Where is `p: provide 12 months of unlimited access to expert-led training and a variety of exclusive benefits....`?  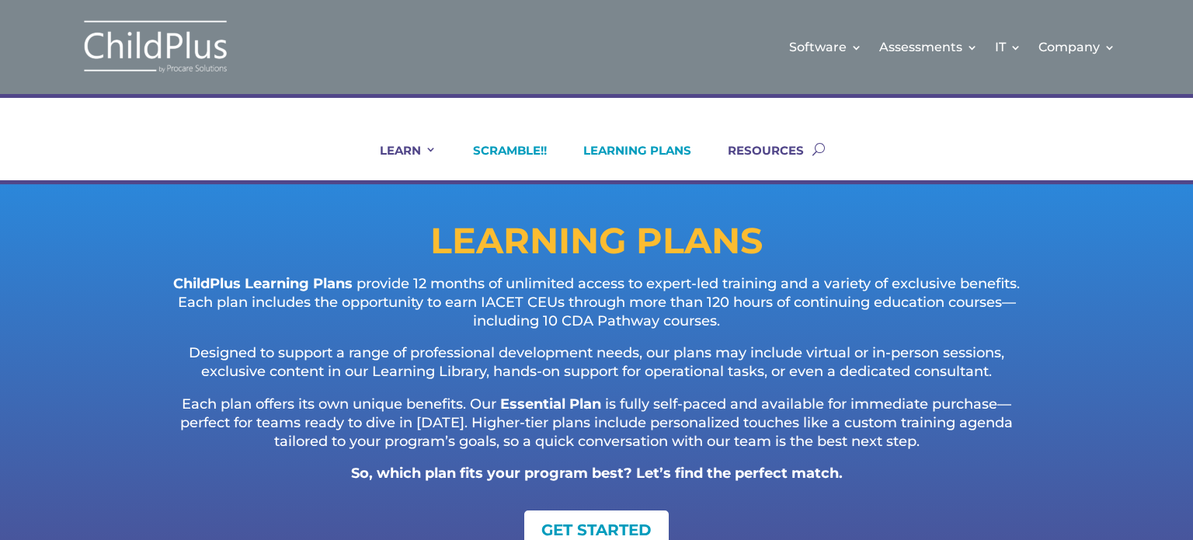
p: provide 12 months of unlimited access to expert-led training and a variety of exclusive benefits.... is located at coordinates (597, 309).